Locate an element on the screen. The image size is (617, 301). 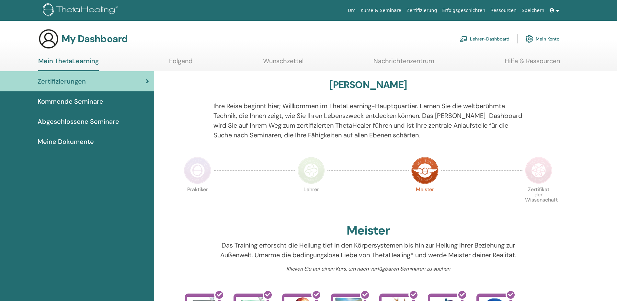
span: Meine Dokumente is located at coordinates (66, 141).